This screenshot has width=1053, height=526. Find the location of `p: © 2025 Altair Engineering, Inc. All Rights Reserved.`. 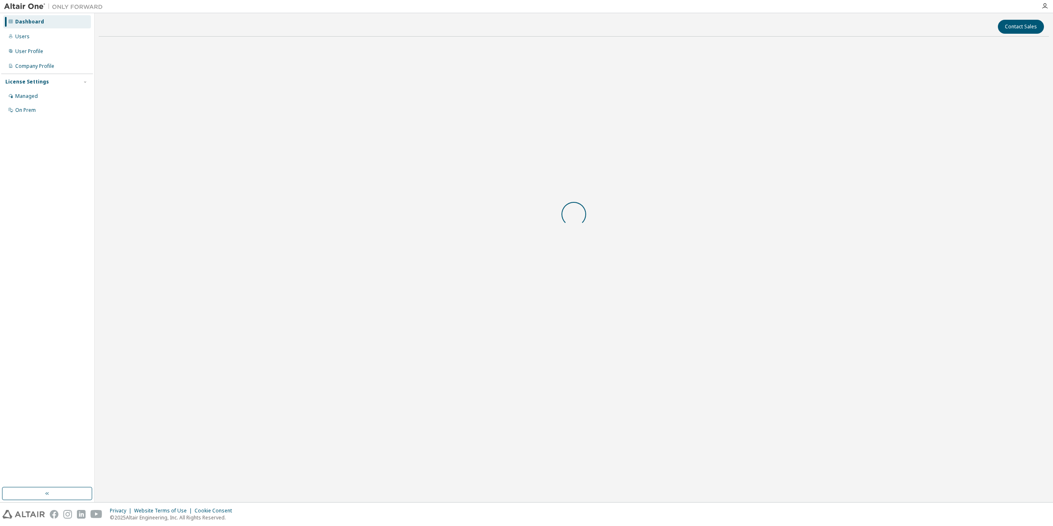

p: © 2025 Altair Engineering, Inc. All Rights Reserved. is located at coordinates (173, 517).